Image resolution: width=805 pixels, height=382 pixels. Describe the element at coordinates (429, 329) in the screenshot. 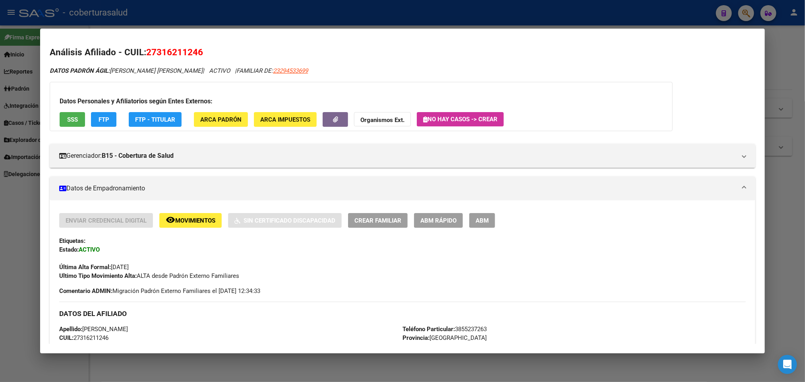

I see `strong: Teléfono Particular:` at that location.